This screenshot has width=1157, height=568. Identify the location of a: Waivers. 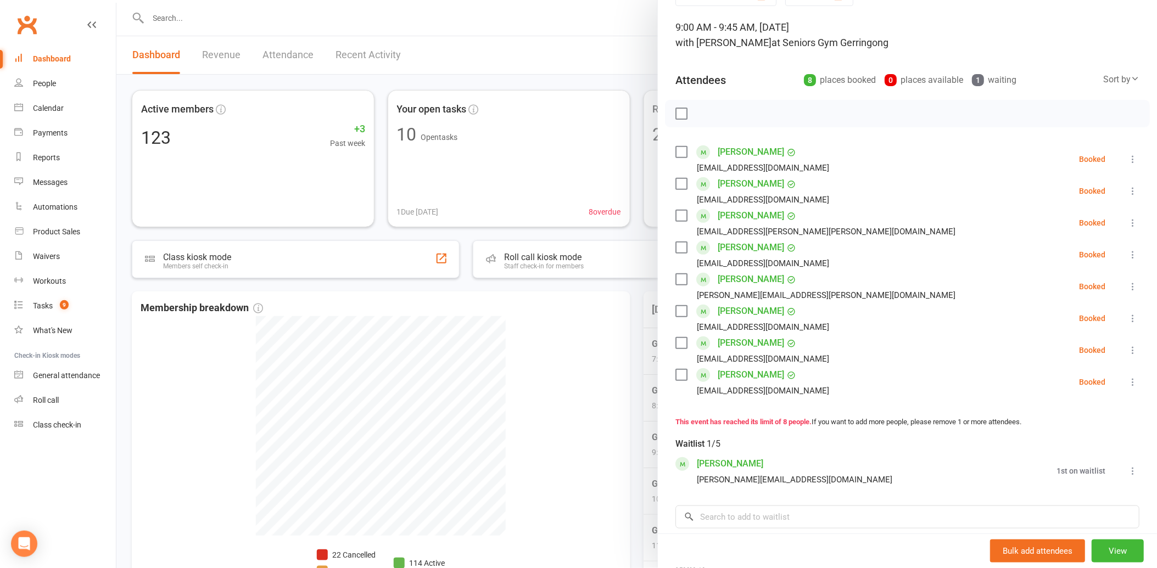
(65, 256).